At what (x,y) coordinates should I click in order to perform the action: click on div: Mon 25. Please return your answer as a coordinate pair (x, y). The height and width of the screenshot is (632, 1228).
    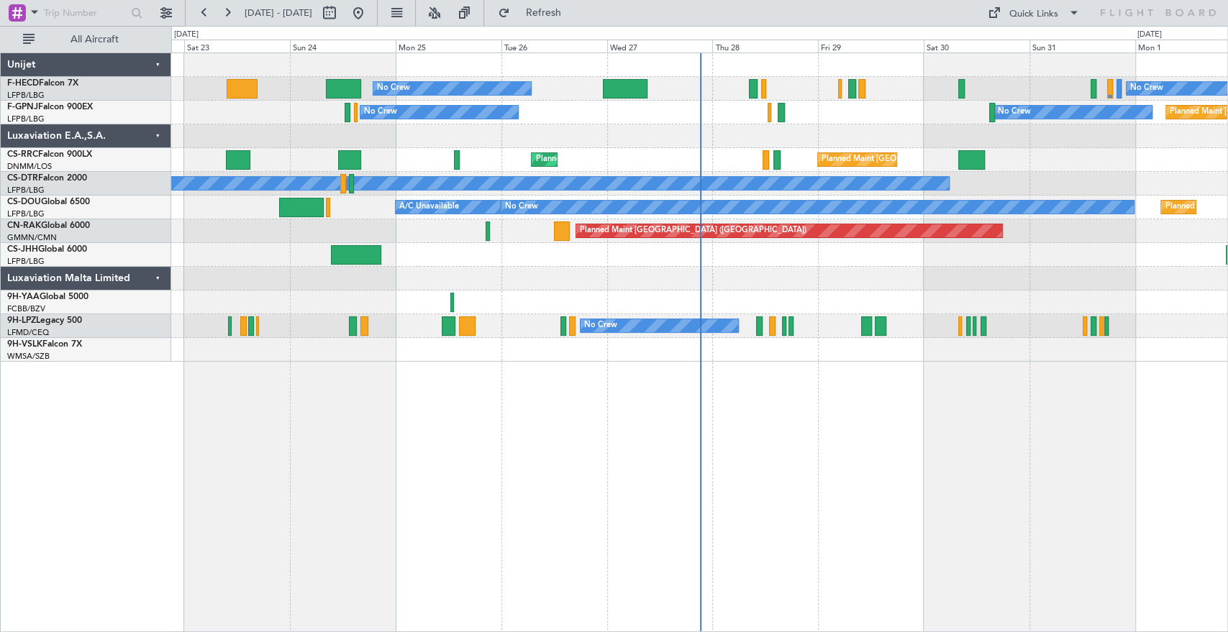
    Looking at the image, I should click on (448, 46).